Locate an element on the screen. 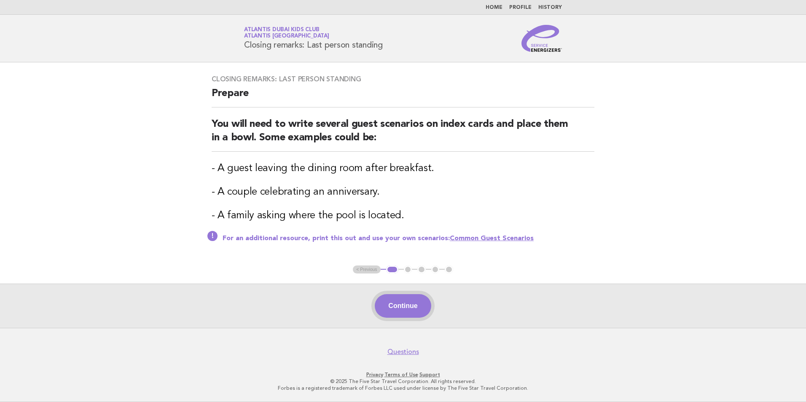  img: Service Energizers is located at coordinates (542, 38).